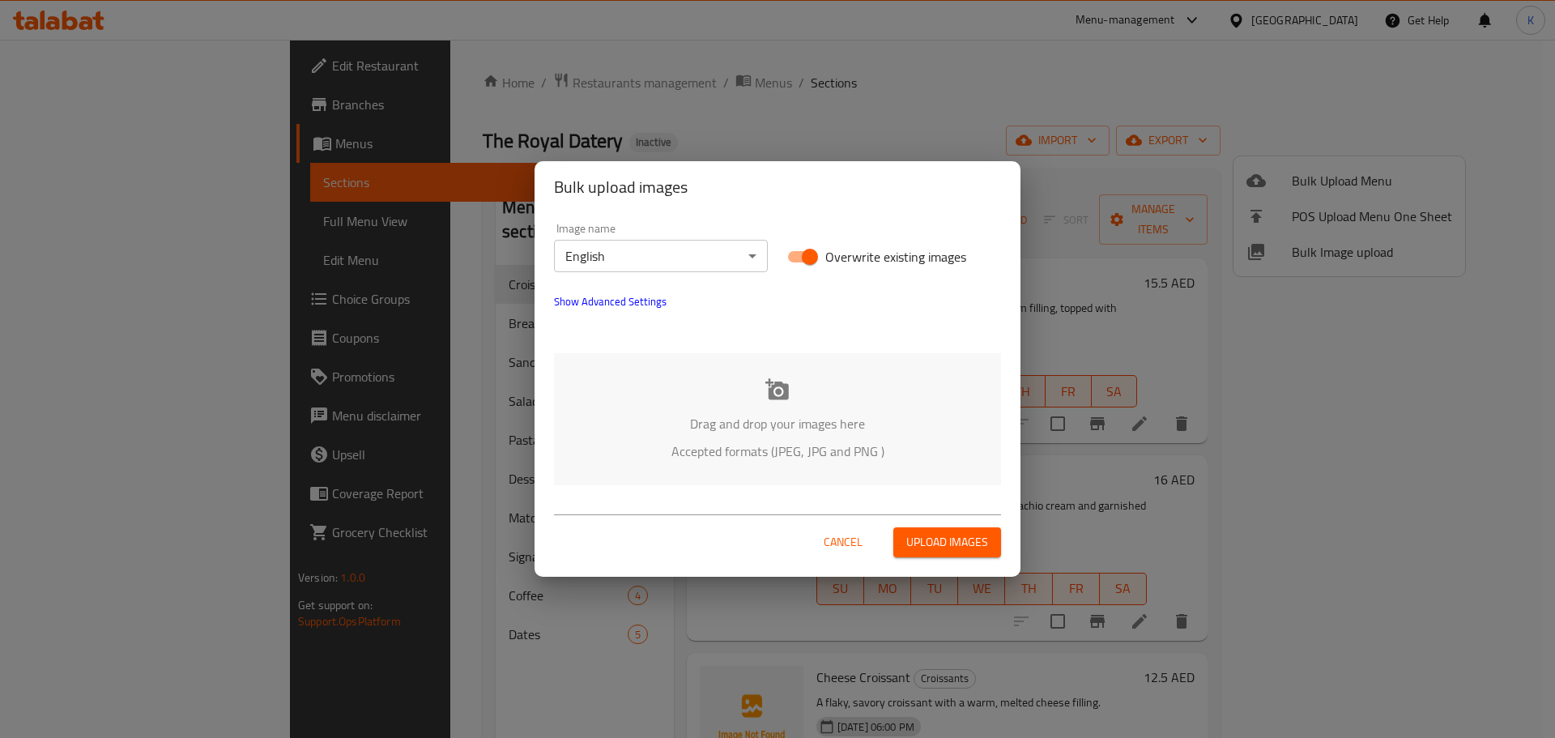 The width and height of the screenshot is (1555, 738). Describe the element at coordinates (947, 542) in the screenshot. I see `button: Upload images` at that location.